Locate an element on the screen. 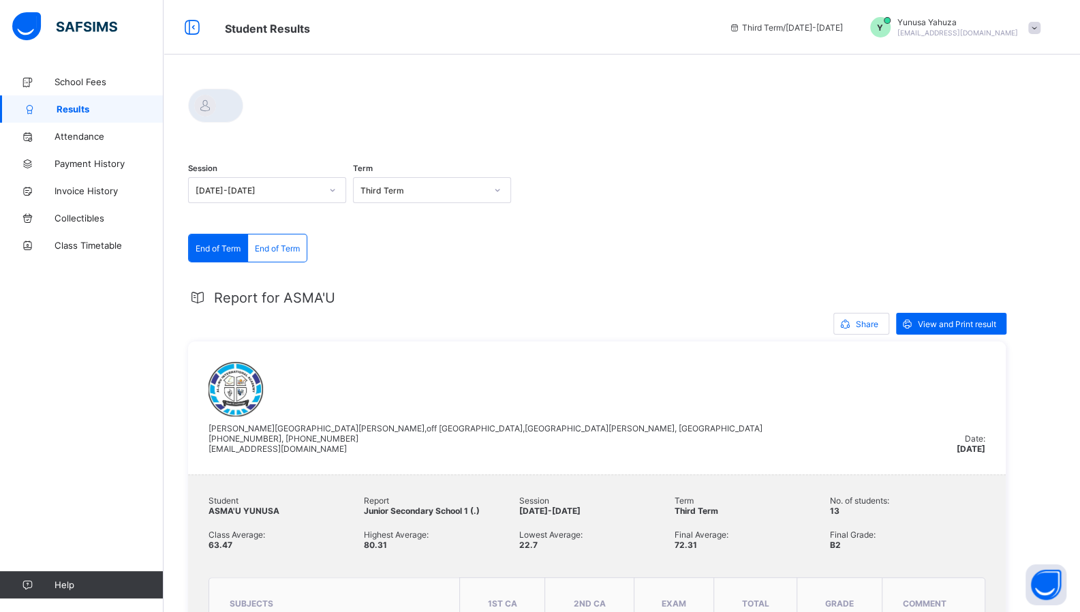 The width and height of the screenshot is (1080, 612). span: Date: is located at coordinates (975, 438).